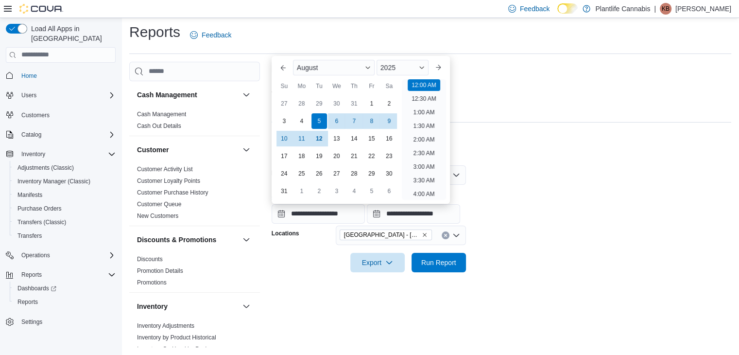 This screenshot has height=355, width=739. What do you see at coordinates (65, 222) in the screenshot?
I see `button: Transfers (Classic)` at bounding box center [65, 222].